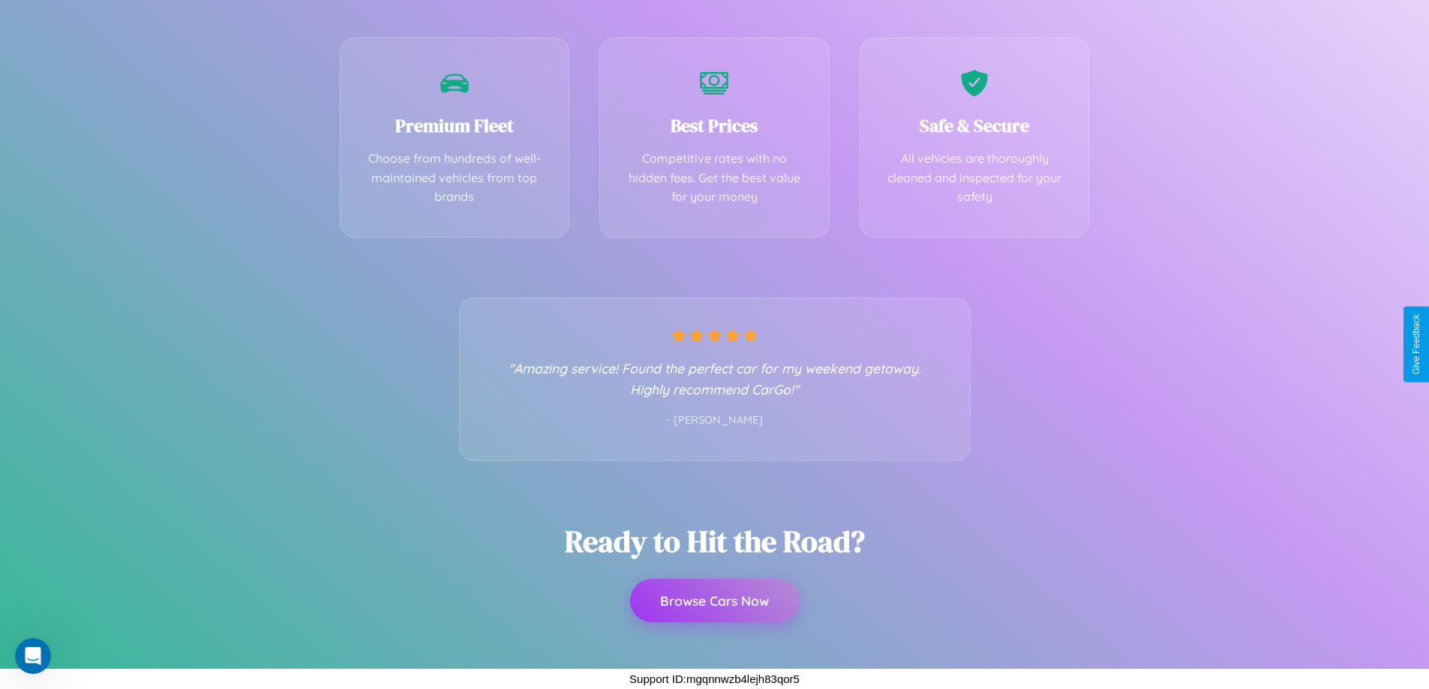 Image resolution: width=1429 pixels, height=689 pixels. What do you see at coordinates (714, 679) in the screenshot?
I see `p: Support ID: mgqnnwzb4lejh83qor5` at bounding box center [714, 679].